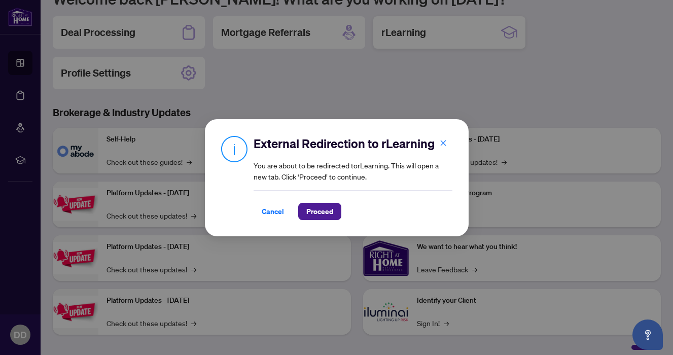 This screenshot has height=355, width=673. What do you see at coordinates (234, 149) in the screenshot?
I see `img: Info Icon` at bounding box center [234, 149].